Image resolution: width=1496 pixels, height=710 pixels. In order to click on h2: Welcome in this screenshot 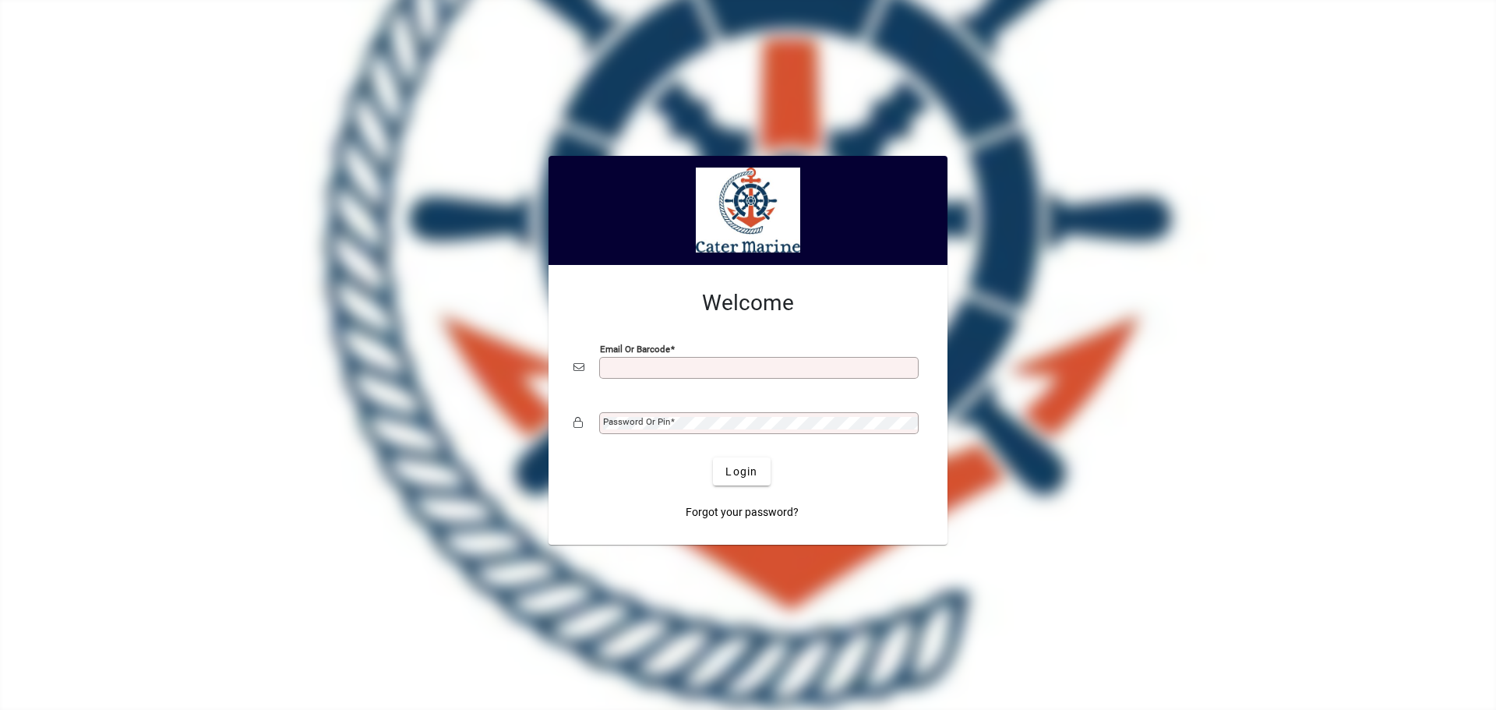, I will do `click(748, 303)`.